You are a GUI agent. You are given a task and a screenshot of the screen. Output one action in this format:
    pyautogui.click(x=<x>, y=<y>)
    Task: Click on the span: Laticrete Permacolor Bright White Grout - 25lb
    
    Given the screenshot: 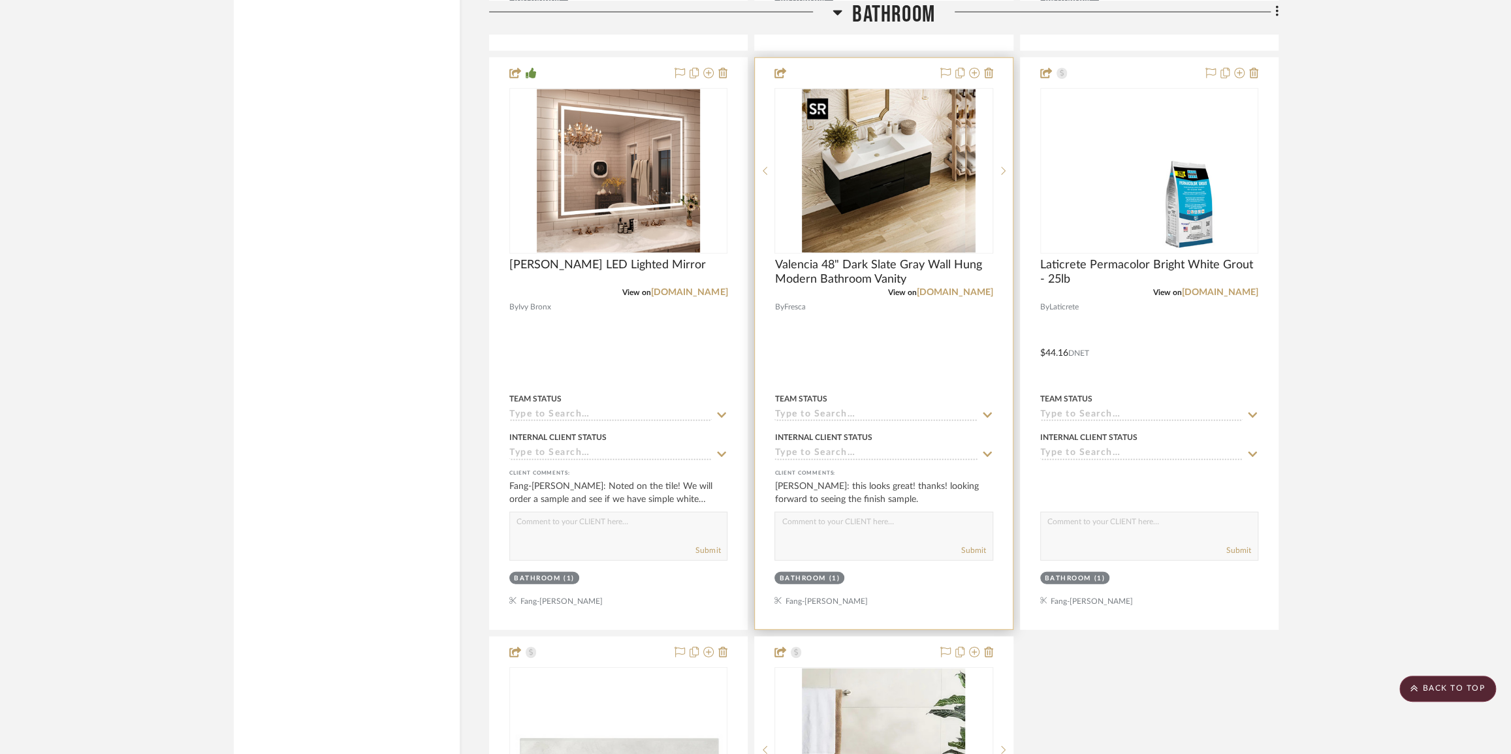 What is the action you would take?
    pyautogui.click(x=1149, y=272)
    